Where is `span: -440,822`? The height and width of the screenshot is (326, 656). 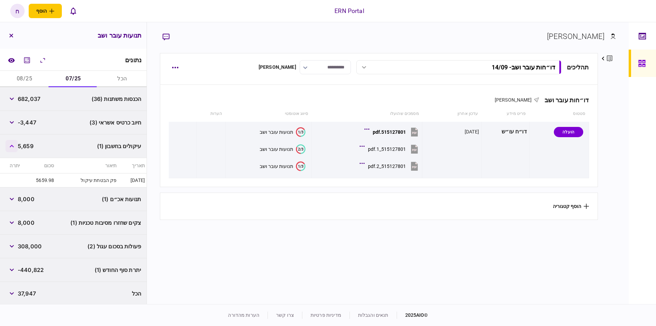
span: -440,822 is located at coordinates (31, 270).